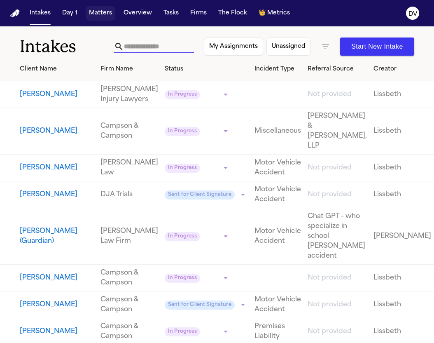  What do you see at coordinates (171, 13) in the screenshot?
I see `a: Tasks` at bounding box center [171, 13].